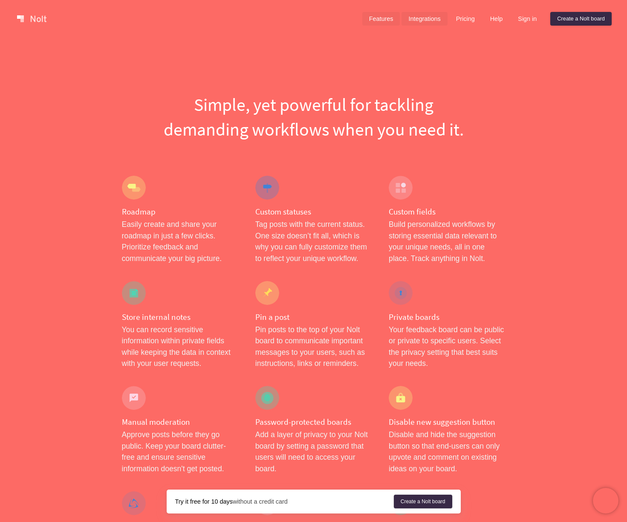 This screenshot has height=522, width=627. I want to click on h4: Pin a post, so click(313, 317).